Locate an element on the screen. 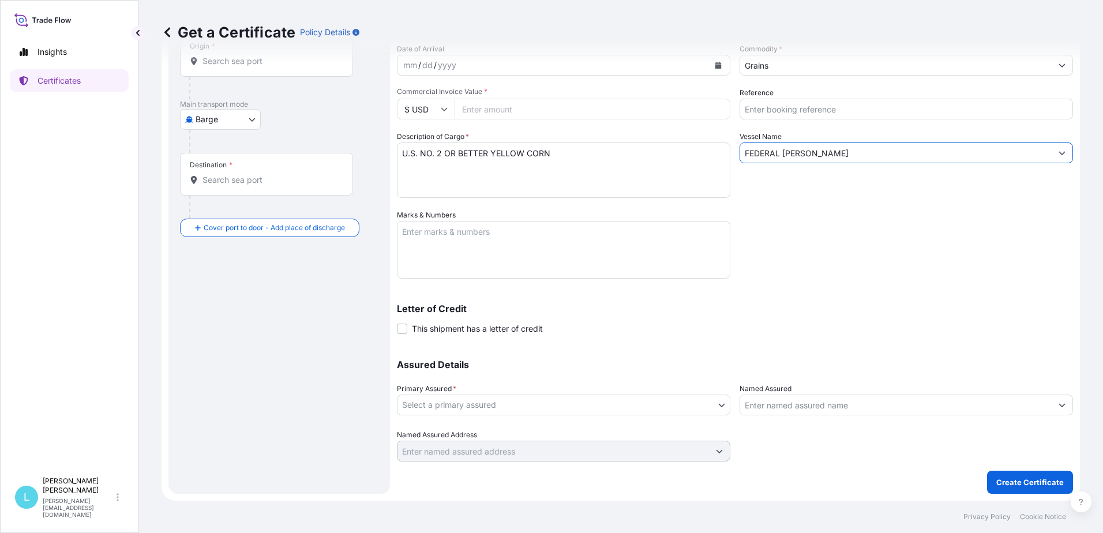  button: Cover port to door - Add place of discharge is located at coordinates (269, 228).